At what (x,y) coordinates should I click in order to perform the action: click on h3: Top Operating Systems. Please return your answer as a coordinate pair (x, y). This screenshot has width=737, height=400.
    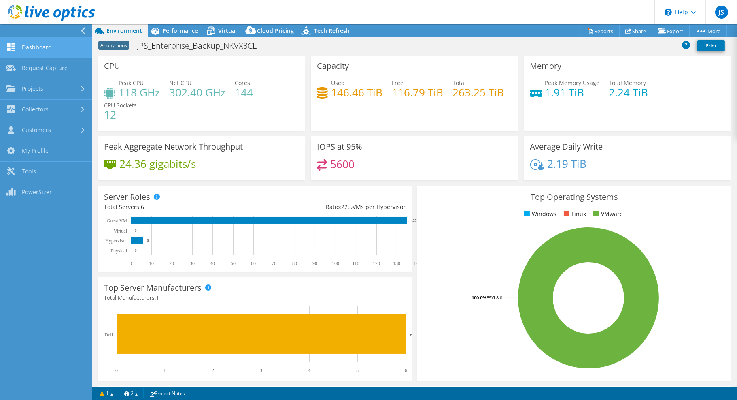
    Looking at the image, I should click on (574, 197).